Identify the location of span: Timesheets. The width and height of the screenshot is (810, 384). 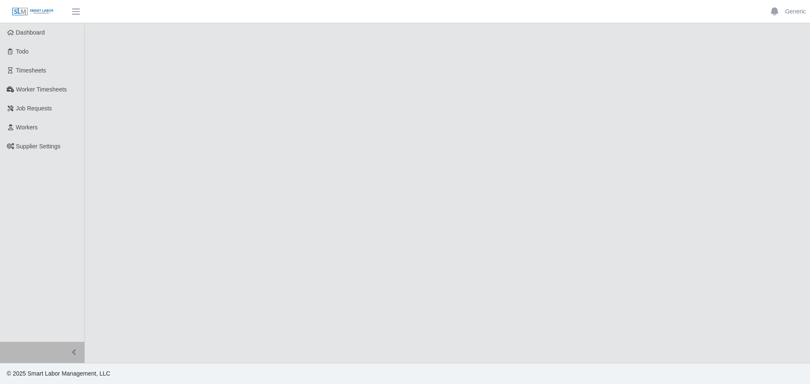
(31, 70).